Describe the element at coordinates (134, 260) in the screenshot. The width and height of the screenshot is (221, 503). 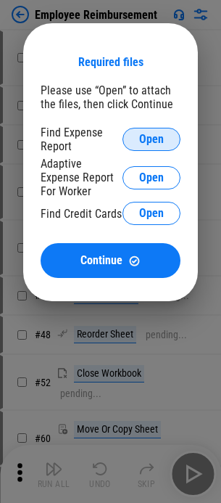
I see `img: Continue` at that location.